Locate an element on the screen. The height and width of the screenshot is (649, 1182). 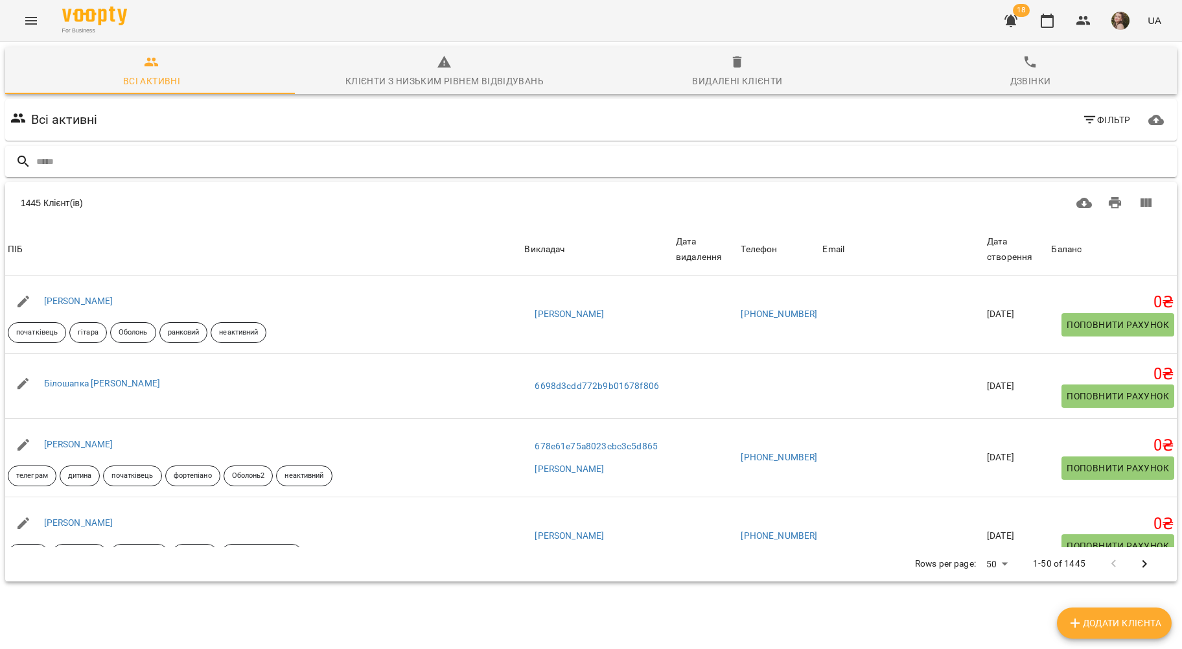
p: ранковий is located at coordinates (183, 333).